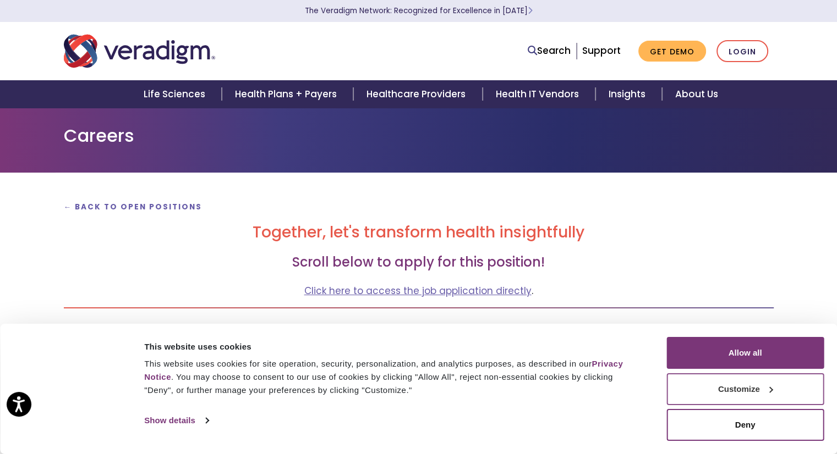  I want to click on a: Get Demo, so click(672, 51).